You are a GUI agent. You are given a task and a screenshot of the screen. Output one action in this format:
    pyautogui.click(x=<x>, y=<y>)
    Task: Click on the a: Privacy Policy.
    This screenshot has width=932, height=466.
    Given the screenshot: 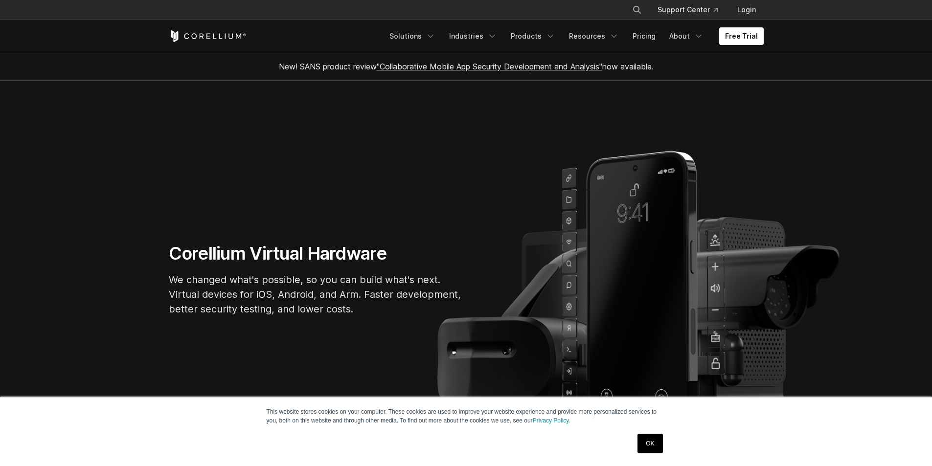 What is the action you would take?
    pyautogui.click(x=552, y=421)
    